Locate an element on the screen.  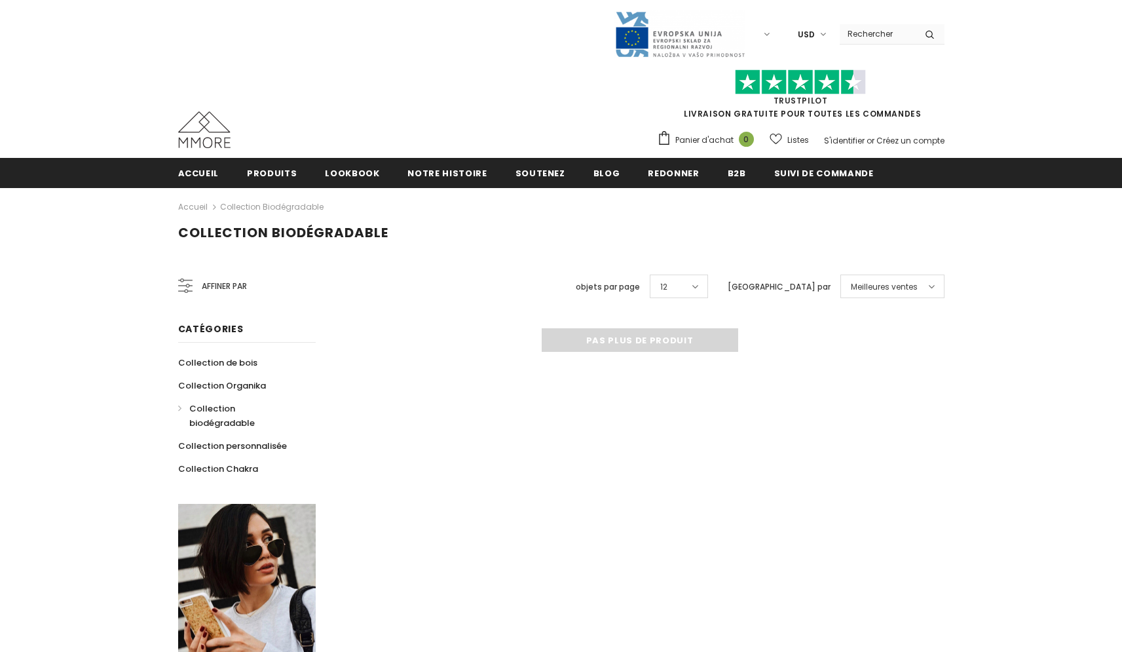
a: Listes is located at coordinates (790, 140).